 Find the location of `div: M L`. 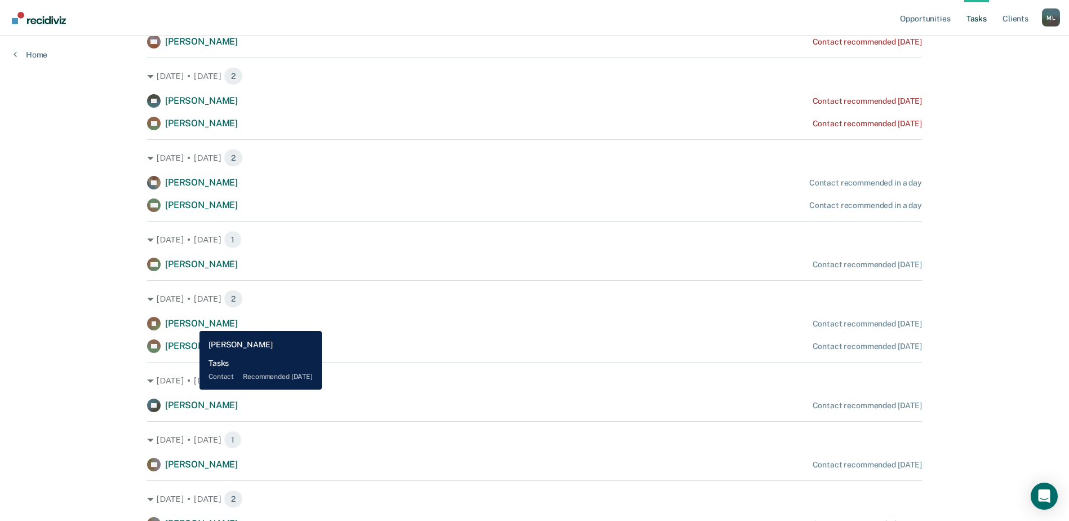

div: M L is located at coordinates (1051, 17).